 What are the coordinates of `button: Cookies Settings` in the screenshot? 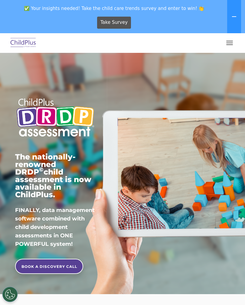 It's located at (10, 295).